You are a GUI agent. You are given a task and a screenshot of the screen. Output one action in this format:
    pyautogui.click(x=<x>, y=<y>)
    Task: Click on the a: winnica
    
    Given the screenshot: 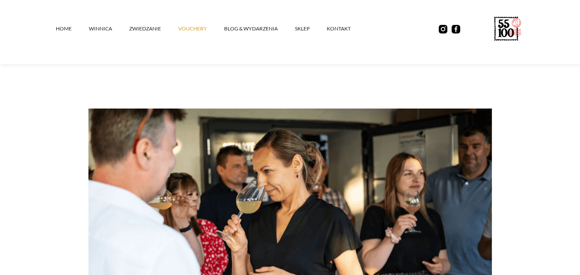 What is the action you would take?
    pyautogui.click(x=109, y=29)
    